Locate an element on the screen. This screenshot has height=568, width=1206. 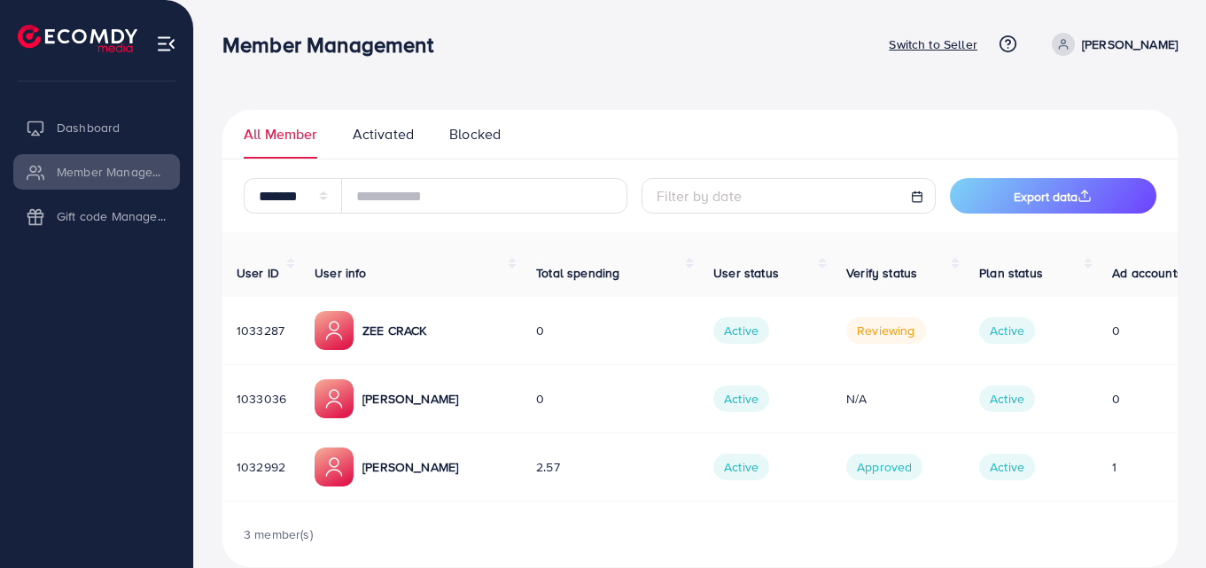
span: 1033036 is located at coordinates (262, 399).